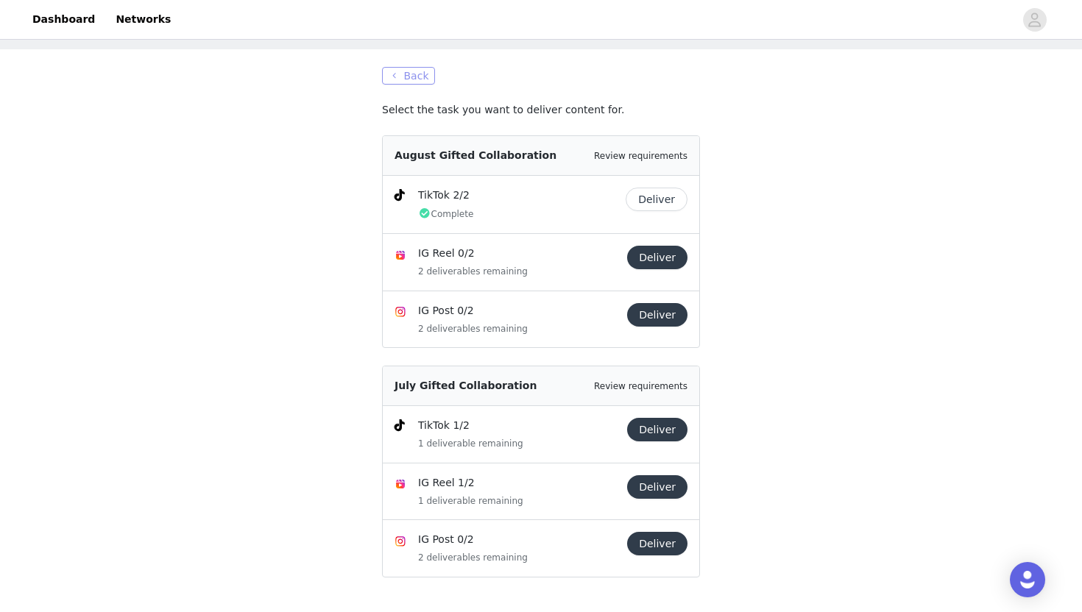 The width and height of the screenshot is (1082, 612). What do you see at coordinates (476, 155) in the screenshot?
I see `span: August Gifted Collaboration` at bounding box center [476, 155].